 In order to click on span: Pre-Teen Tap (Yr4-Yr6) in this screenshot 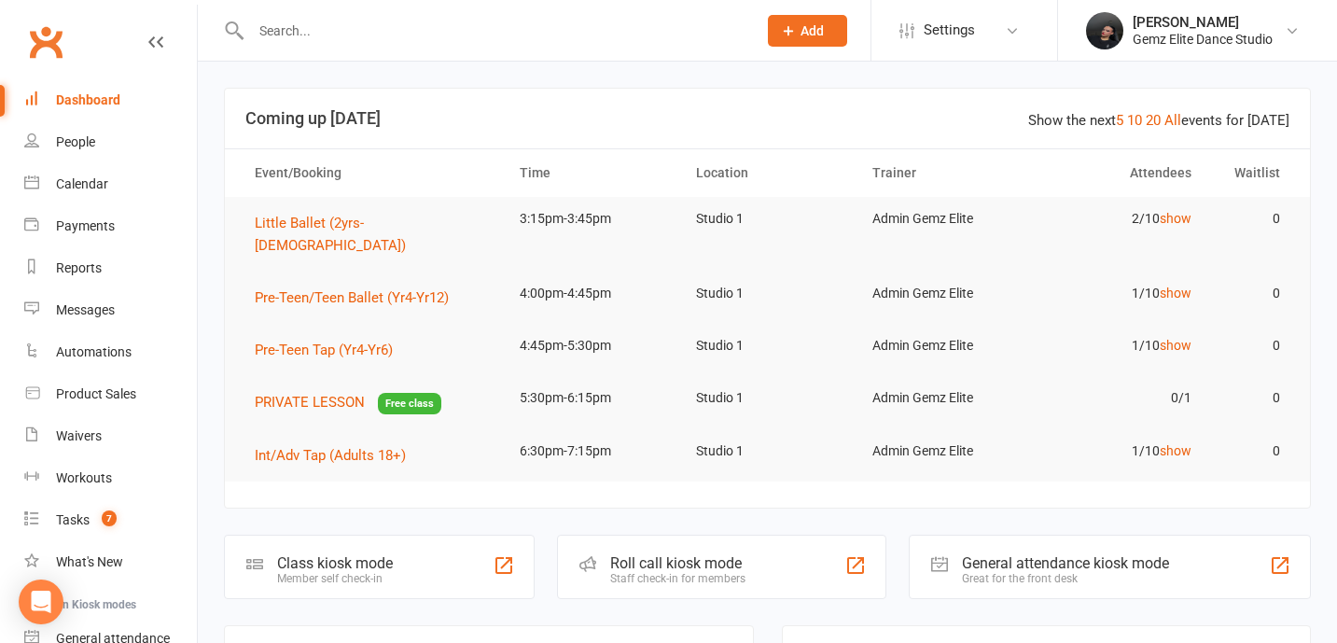, I will do `click(324, 350)`.